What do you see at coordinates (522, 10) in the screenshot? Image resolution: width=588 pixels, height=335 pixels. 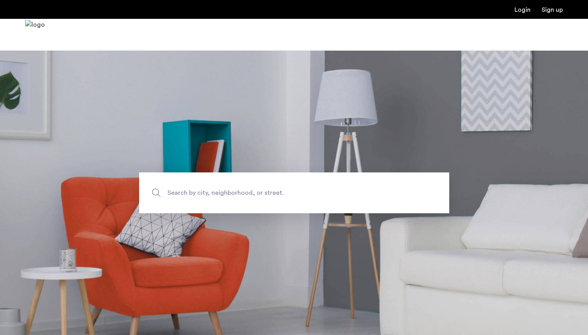 I see `a: Login` at bounding box center [522, 10].